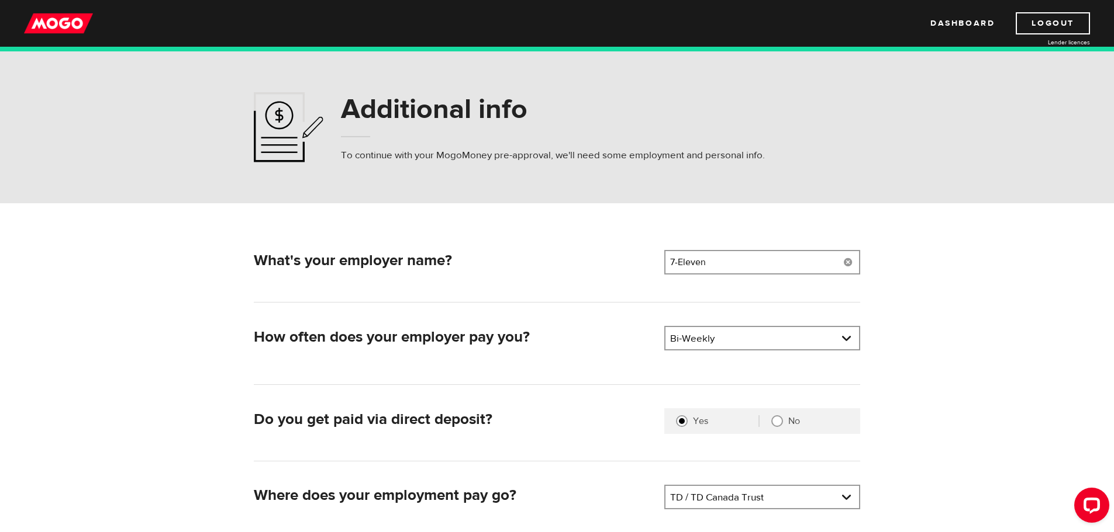 This screenshot has height=532, width=1114. What do you see at coordinates (818, 421) in the screenshot?
I see `label: No` at bounding box center [818, 421].